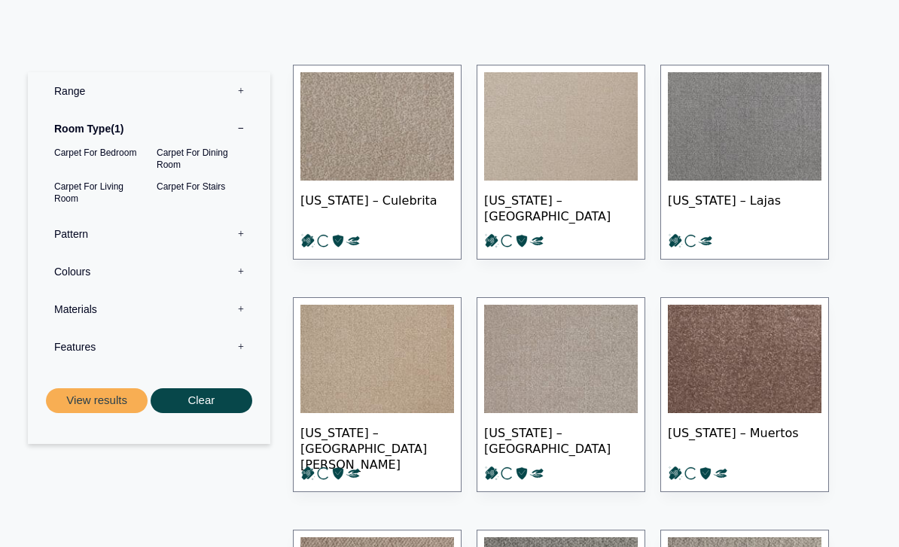  I want to click on button: Clear, so click(201, 401).